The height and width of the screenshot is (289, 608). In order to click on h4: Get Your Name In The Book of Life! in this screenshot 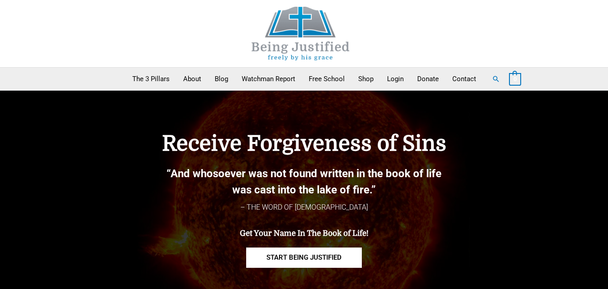, I will do `click(304, 233)`.